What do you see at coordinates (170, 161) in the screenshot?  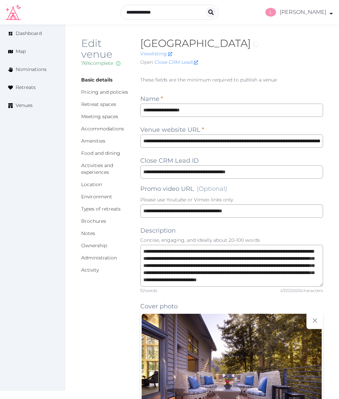 I see `label: Close CRM Lead ID` at bounding box center [170, 161].